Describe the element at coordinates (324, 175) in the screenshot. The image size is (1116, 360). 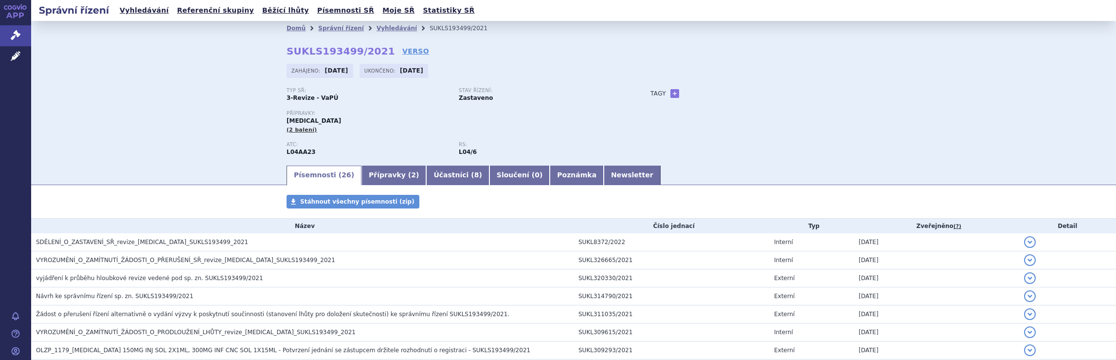
I see `a: Písemnosti (26)` at that location.